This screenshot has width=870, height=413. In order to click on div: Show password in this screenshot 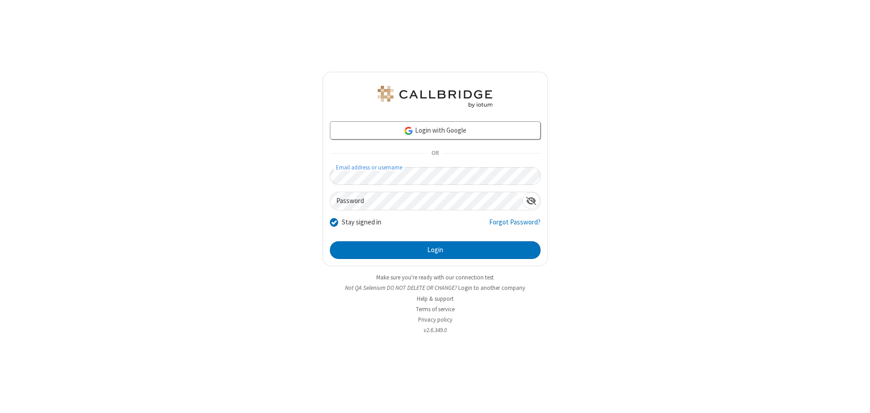, I will do `click(531, 201)`.